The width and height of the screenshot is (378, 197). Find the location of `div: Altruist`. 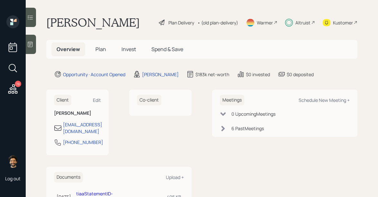

div: Altruist is located at coordinates (302, 22).